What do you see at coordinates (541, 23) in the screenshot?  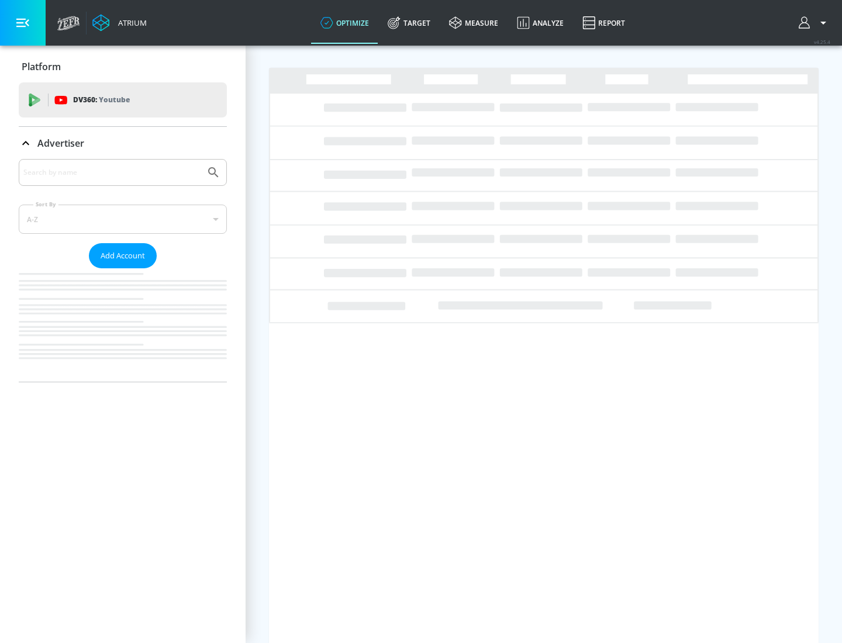 I see `a: Analyze` at bounding box center [541, 23].